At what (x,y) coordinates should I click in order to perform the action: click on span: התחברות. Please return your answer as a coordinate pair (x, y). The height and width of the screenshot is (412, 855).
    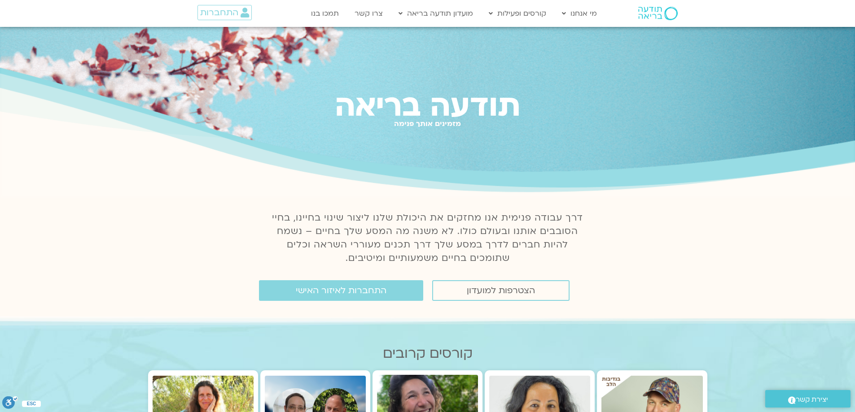
    Looking at the image, I should click on (219, 13).